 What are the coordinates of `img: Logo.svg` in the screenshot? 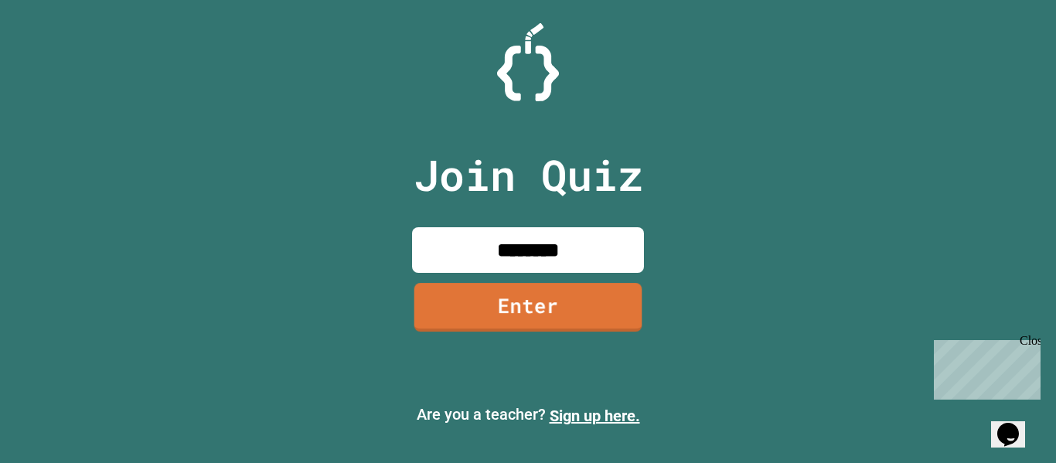 It's located at (528, 62).